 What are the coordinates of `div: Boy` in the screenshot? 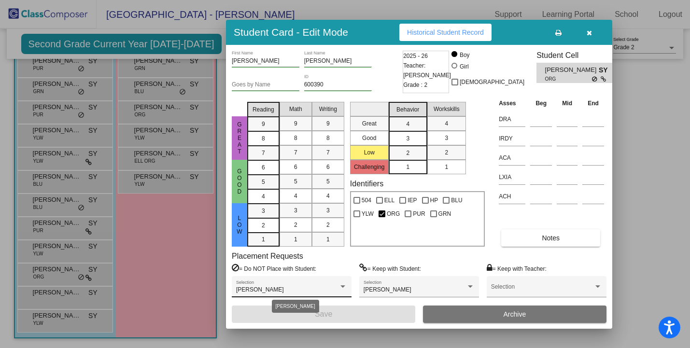 It's located at (464, 55).